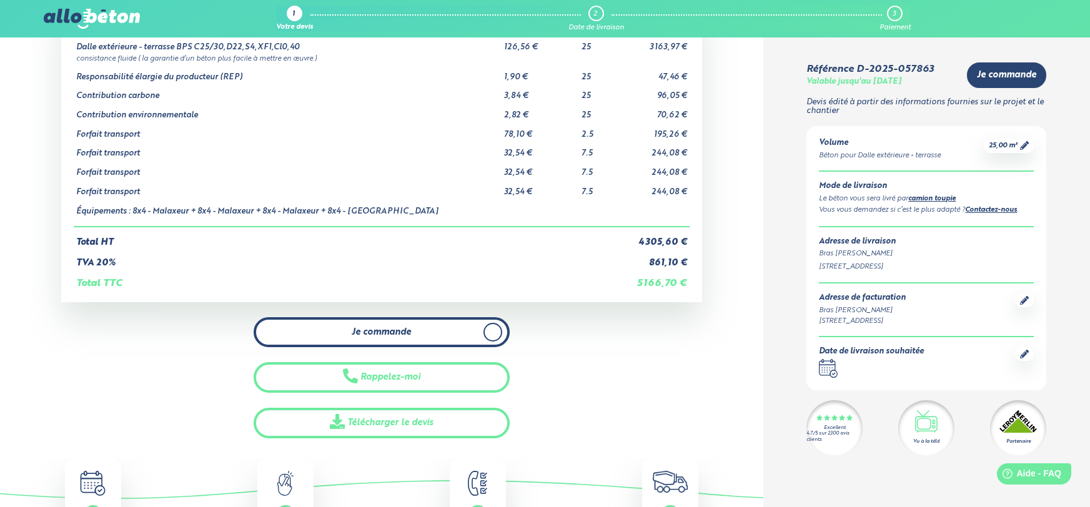 Image resolution: width=1090 pixels, height=507 pixels. Describe the element at coordinates (349, 237) in the screenshot. I see `td: Total HT` at that location.